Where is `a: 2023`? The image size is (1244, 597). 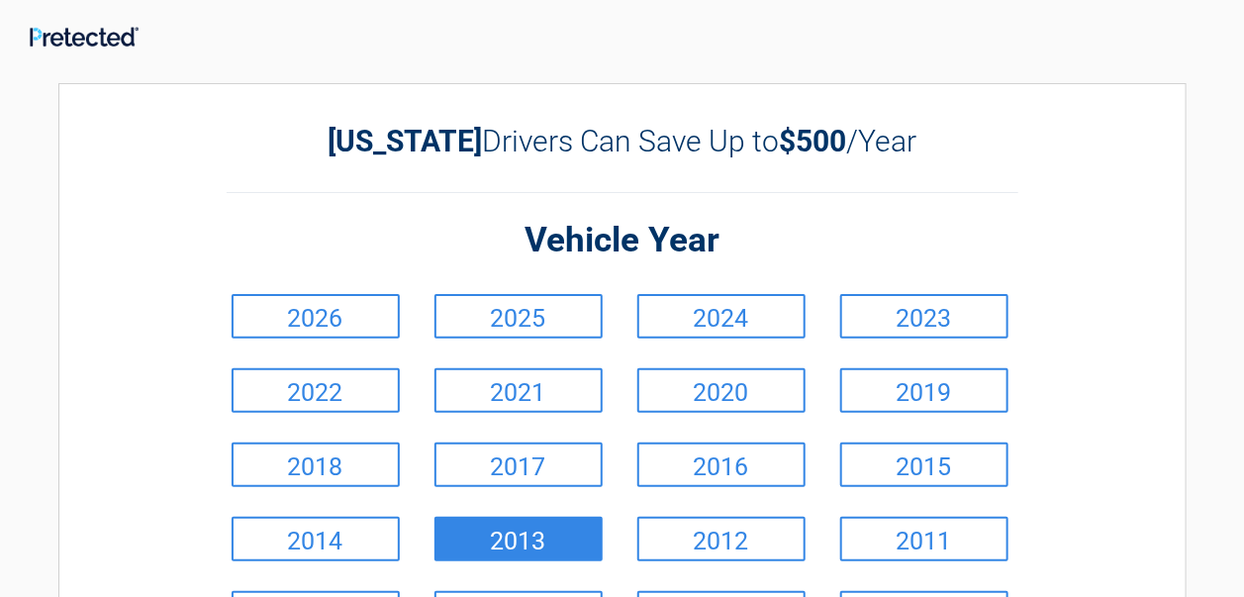
a: 2023 is located at coordinates (924, 316).